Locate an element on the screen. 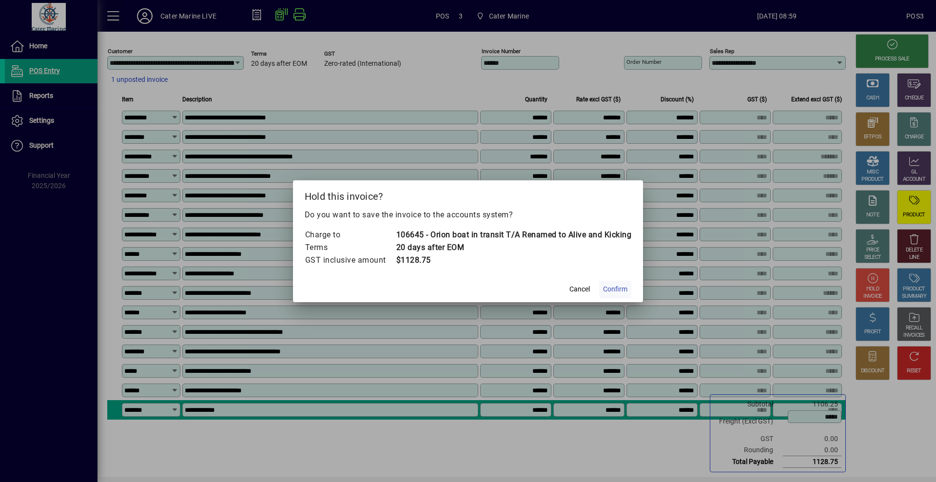 The image size is (936, 482). td: $1128.75 is located at coordinates (514, 260).